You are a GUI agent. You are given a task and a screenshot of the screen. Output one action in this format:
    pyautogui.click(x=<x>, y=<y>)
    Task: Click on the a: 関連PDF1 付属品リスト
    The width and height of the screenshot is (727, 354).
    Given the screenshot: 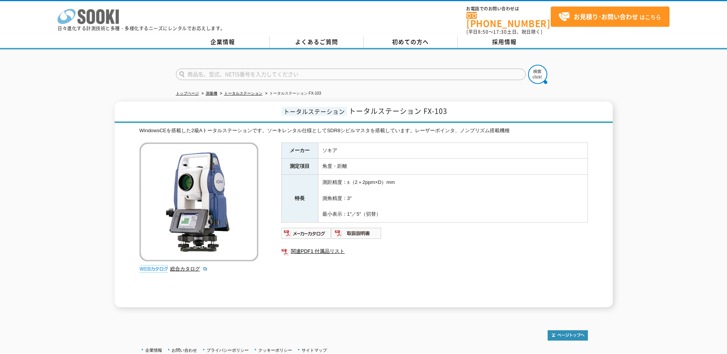 What is the action you would take?
    pyautogui.click(x=435, y=252)
    